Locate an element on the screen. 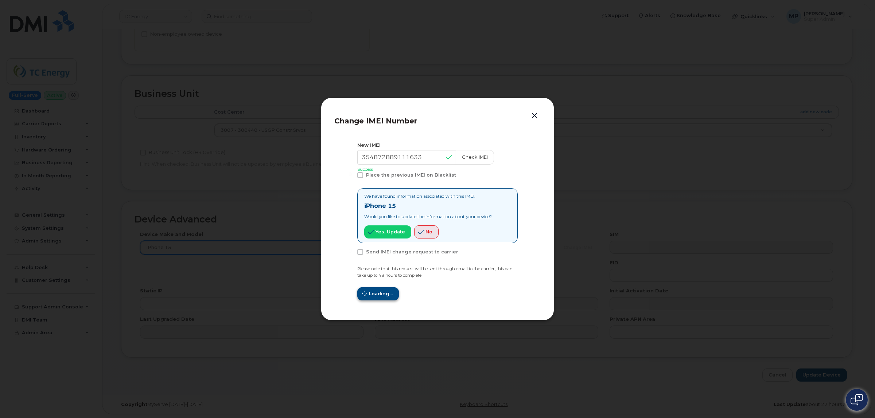 The image size is (875, 418). p: Would you like to update the information about your device? is located at coordinates (428, 217).